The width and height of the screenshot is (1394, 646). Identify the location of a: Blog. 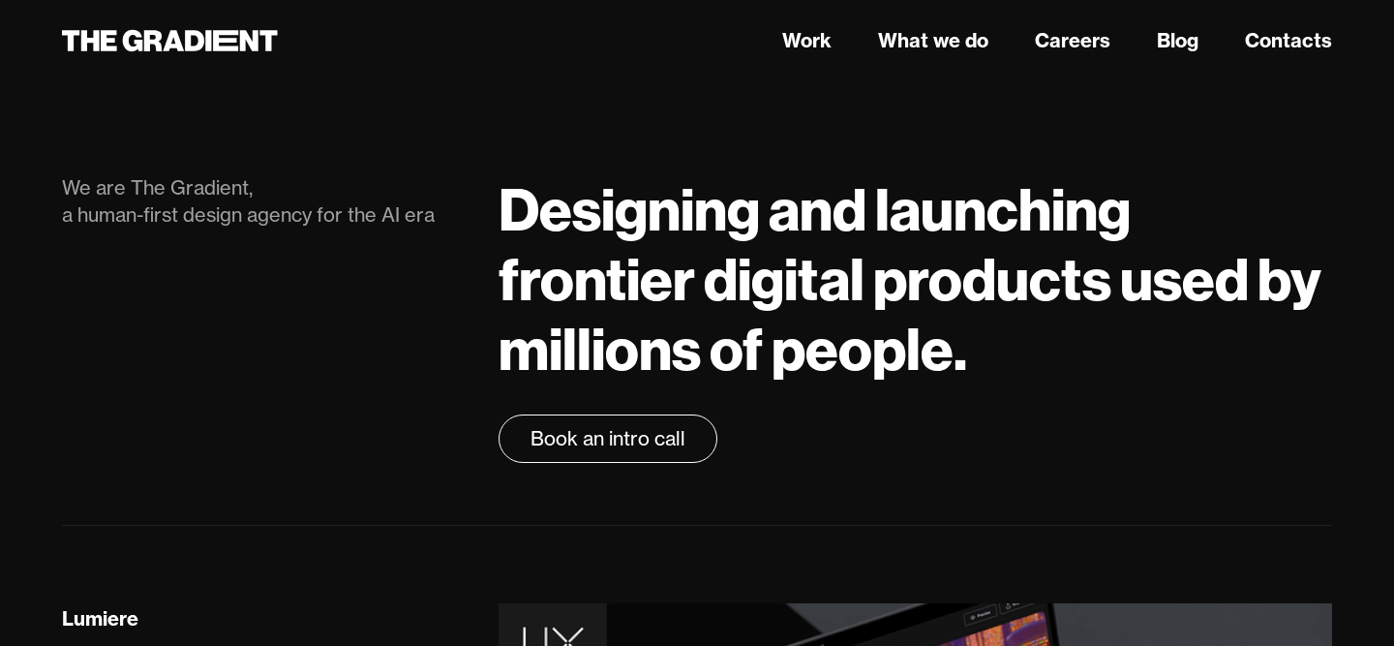
(1177, 41).